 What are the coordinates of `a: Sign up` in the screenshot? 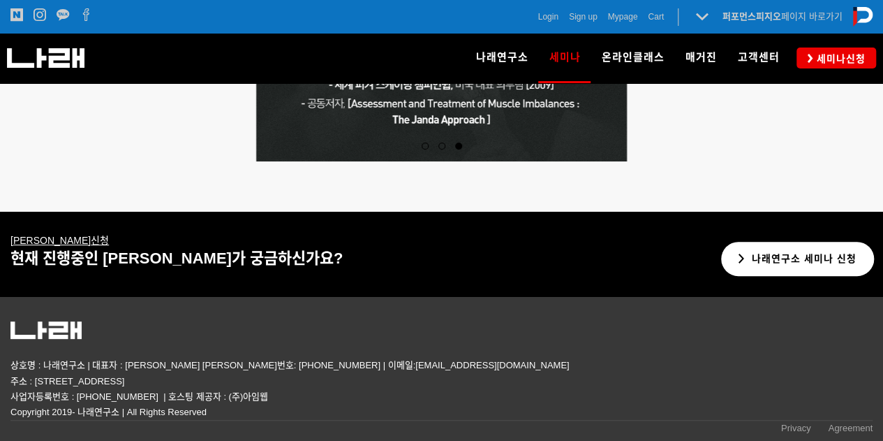 It's located at (583, 17).